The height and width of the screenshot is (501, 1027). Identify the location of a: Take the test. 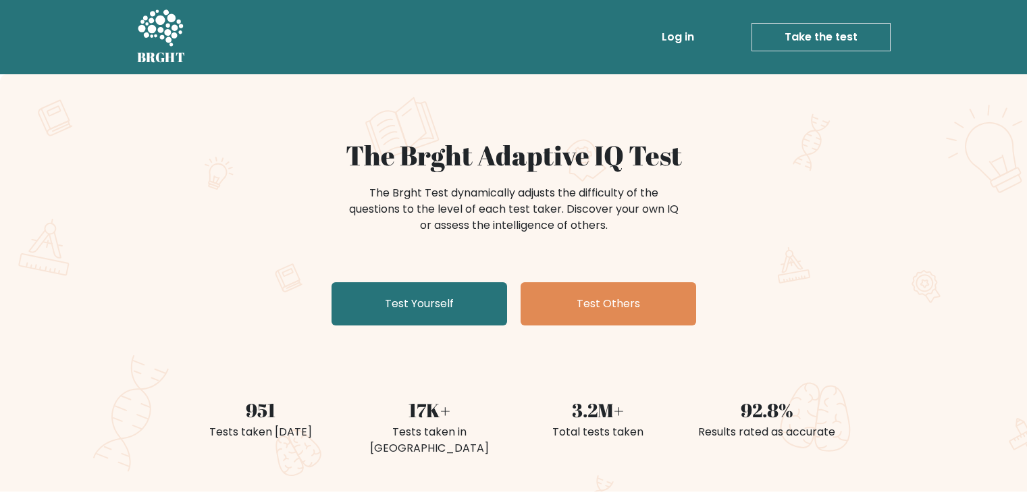
(821, 37).